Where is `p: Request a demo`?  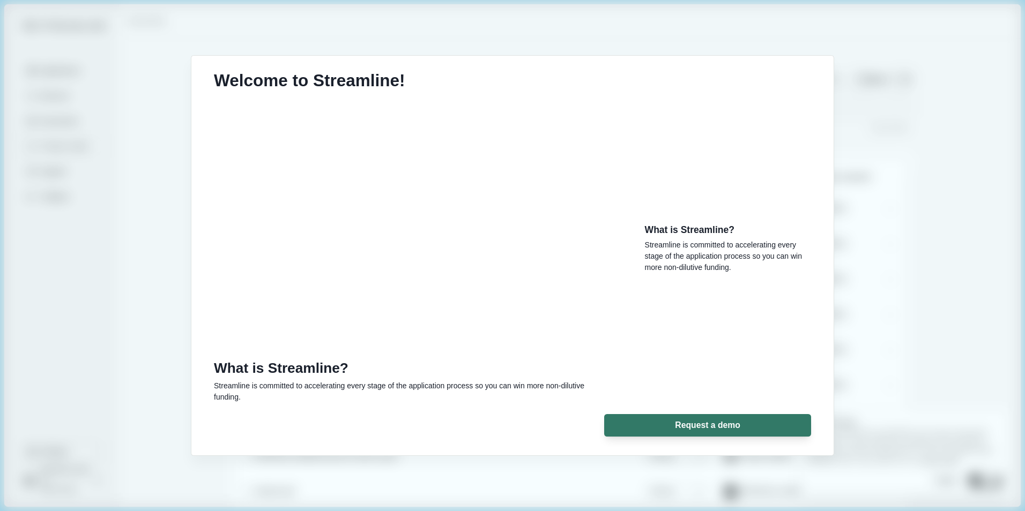 p: Request a demo is located at coordinates (708, 426).